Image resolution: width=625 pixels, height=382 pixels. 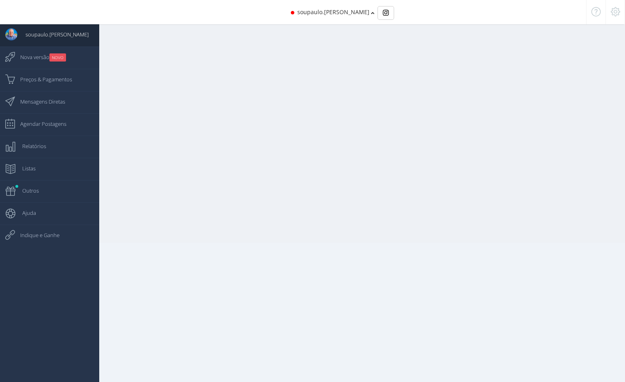 I want to click on span: Relatórios, so click(x=30, y=146).